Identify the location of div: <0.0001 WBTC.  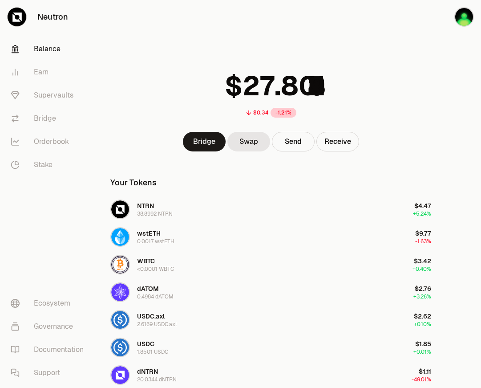
(155, 269).